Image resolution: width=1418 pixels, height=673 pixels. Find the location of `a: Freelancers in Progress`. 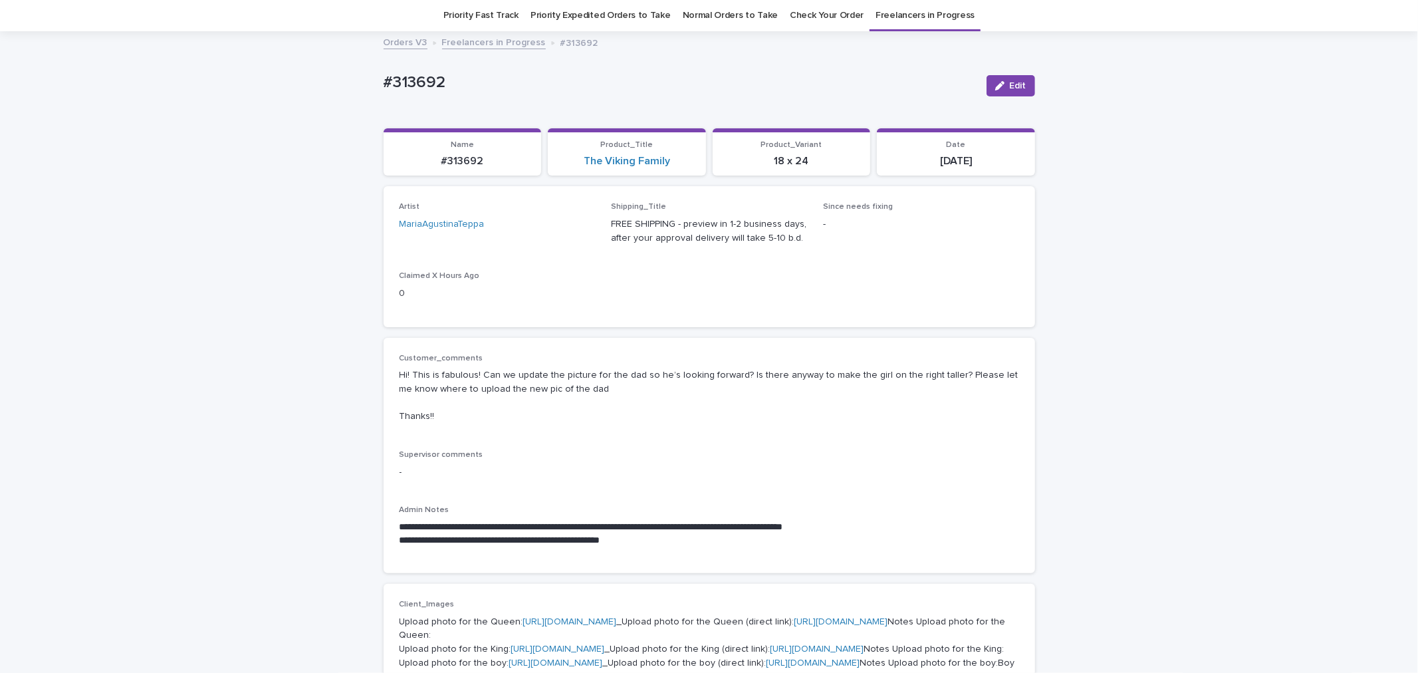

a: Freelancers in Progress is located at coordinates (494, 41).